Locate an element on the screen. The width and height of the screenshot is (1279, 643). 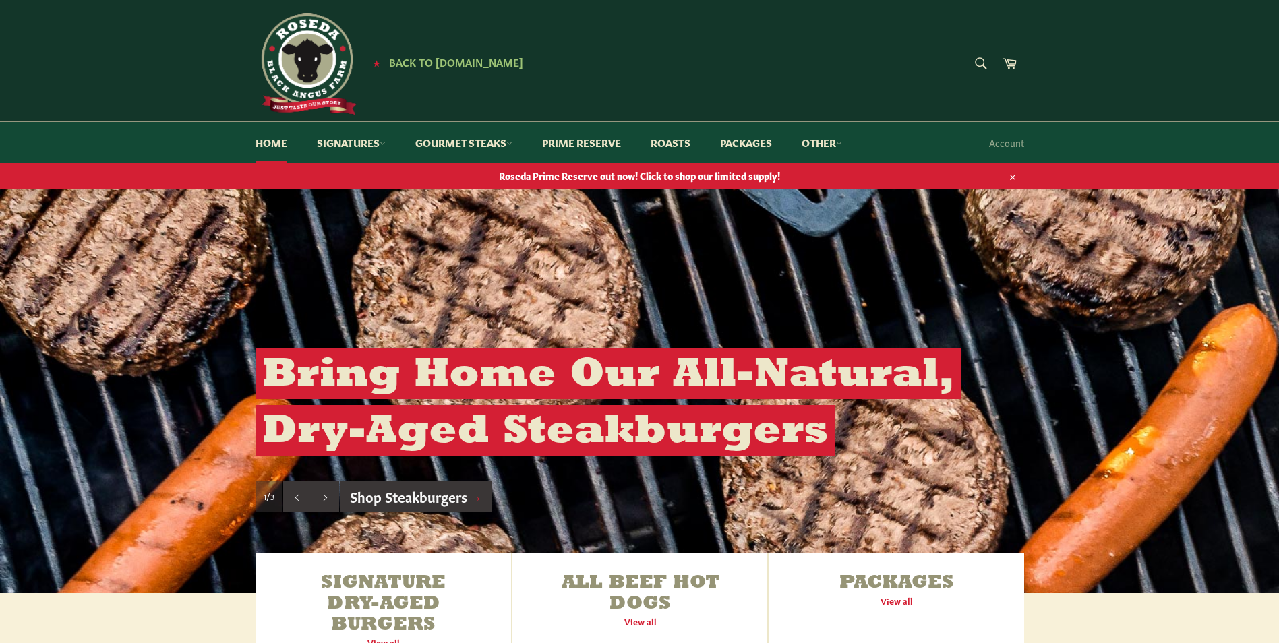
a: Shop Steakburgers is located at coordinates (416, 497).